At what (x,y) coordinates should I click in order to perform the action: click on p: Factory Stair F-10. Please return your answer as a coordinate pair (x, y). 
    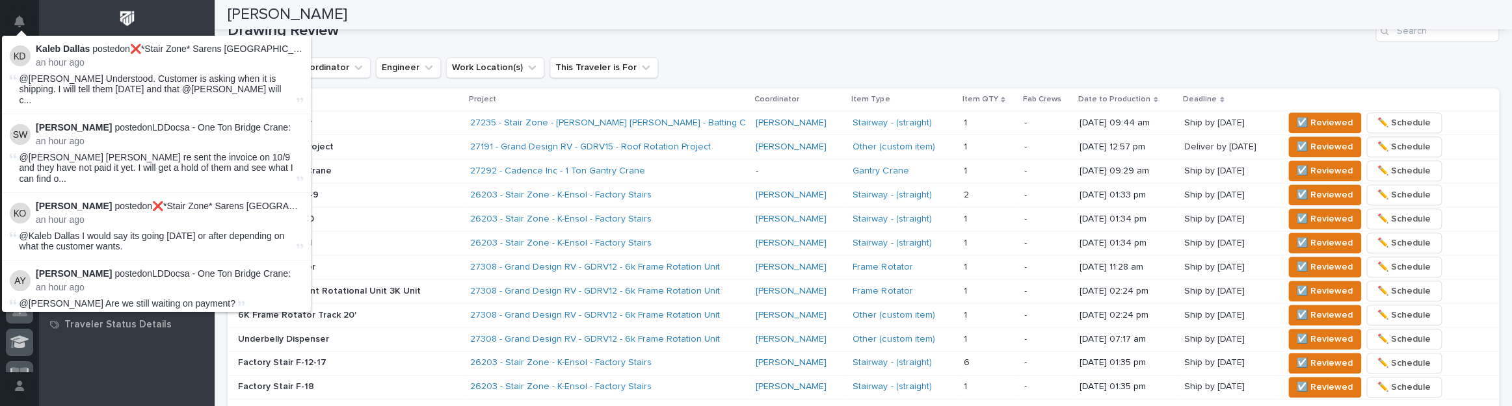
    Looking at the image, I should click on (348, 219).